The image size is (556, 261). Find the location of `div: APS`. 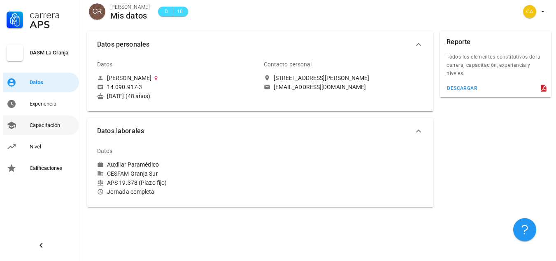

div: APS is located at coordinates (53, 25).